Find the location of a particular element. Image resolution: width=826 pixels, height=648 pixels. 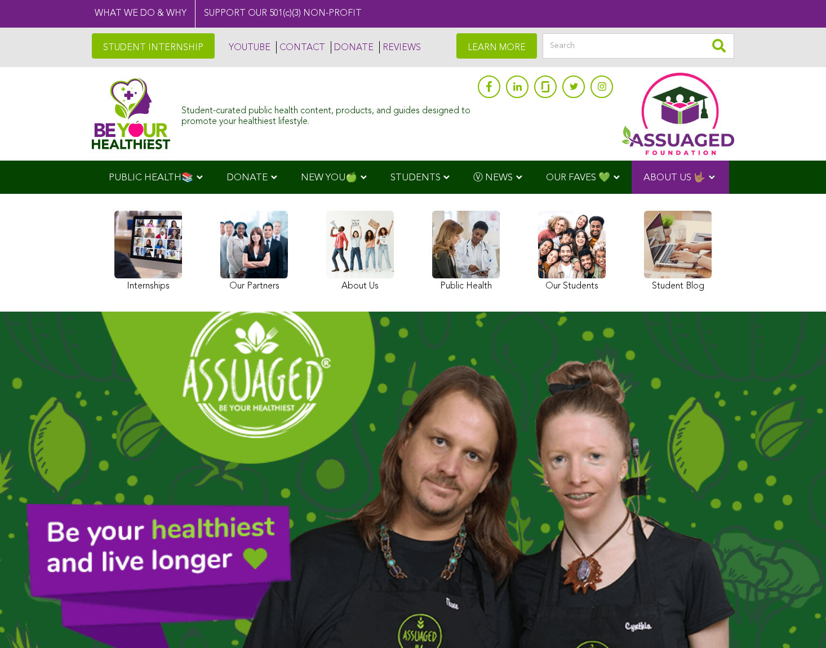

a: LEARN MORE is located at coordinates (497, 46).